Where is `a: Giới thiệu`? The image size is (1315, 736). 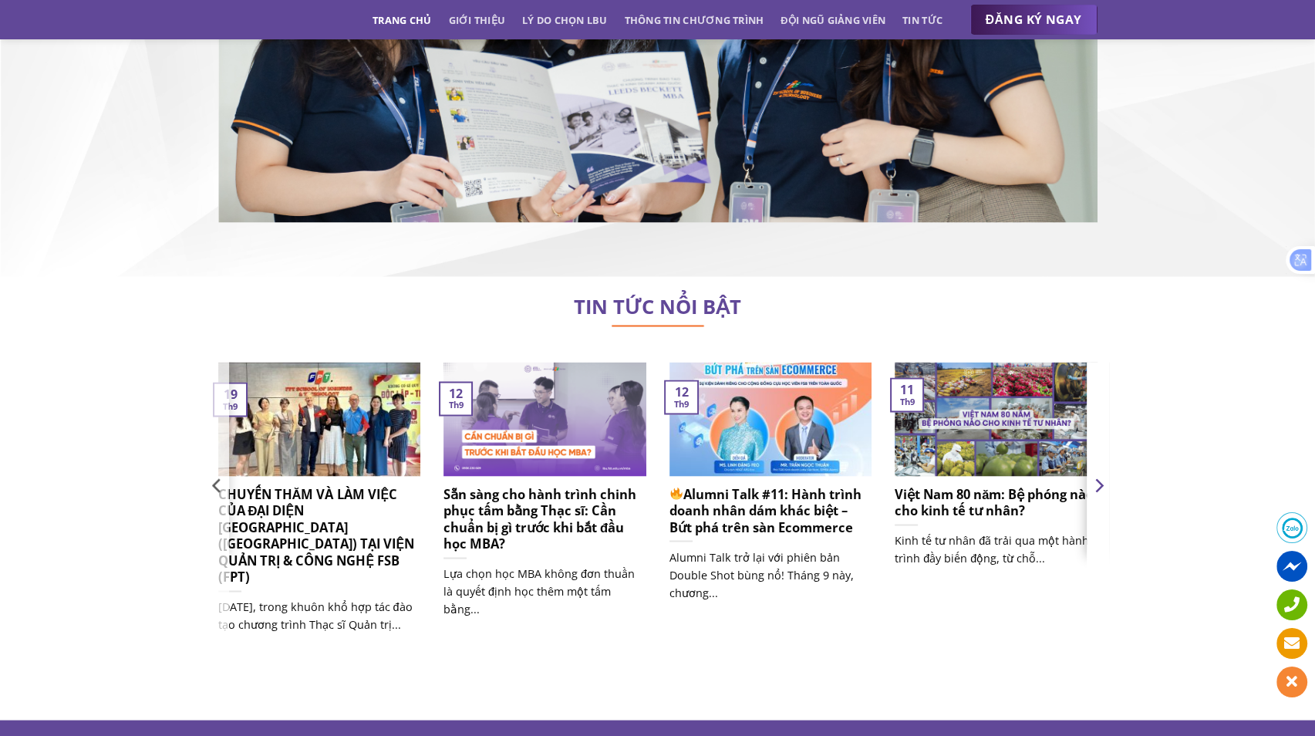 a: Giới thiệu is located at coordinates (477, 20).